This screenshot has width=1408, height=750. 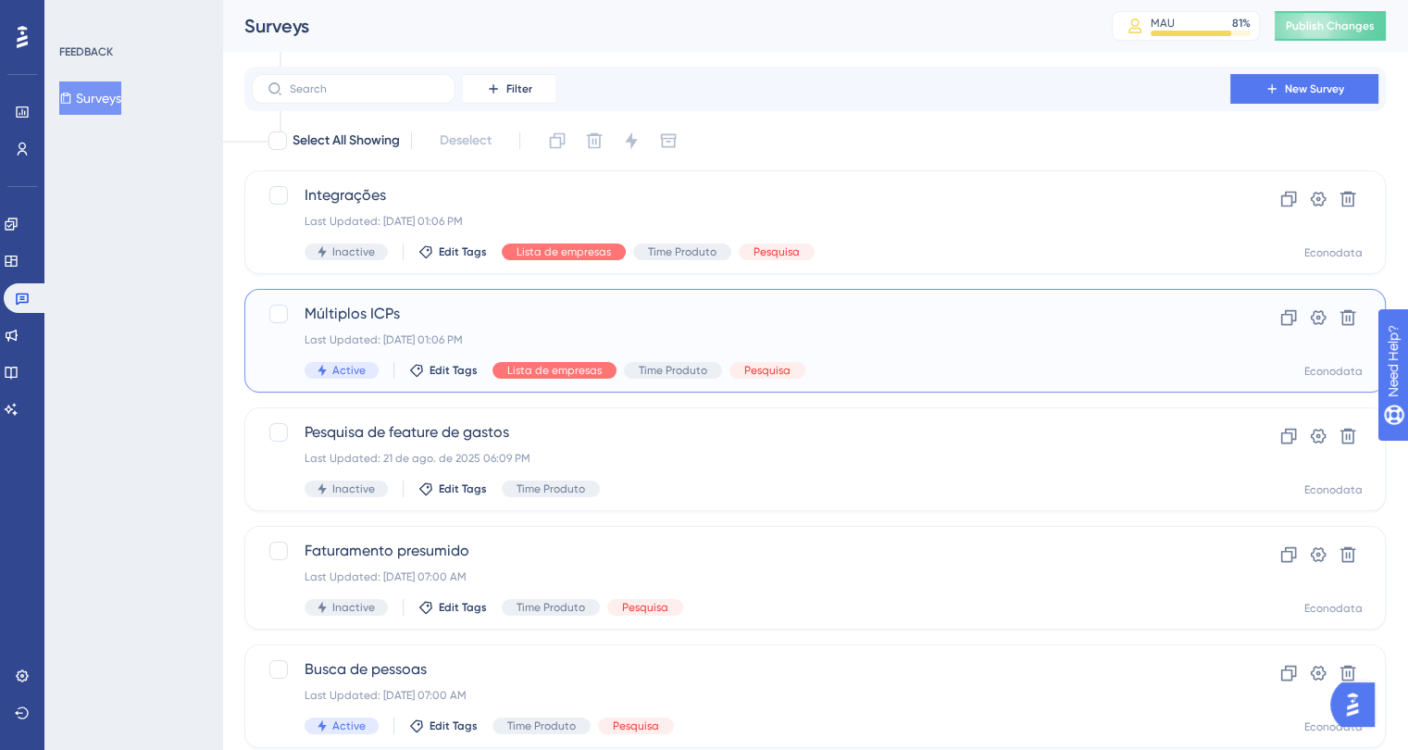 What do you see at coordinates (86, 52) in the screenshot?
I see `div: FEEDBACK` at bounding box center [86, 52].